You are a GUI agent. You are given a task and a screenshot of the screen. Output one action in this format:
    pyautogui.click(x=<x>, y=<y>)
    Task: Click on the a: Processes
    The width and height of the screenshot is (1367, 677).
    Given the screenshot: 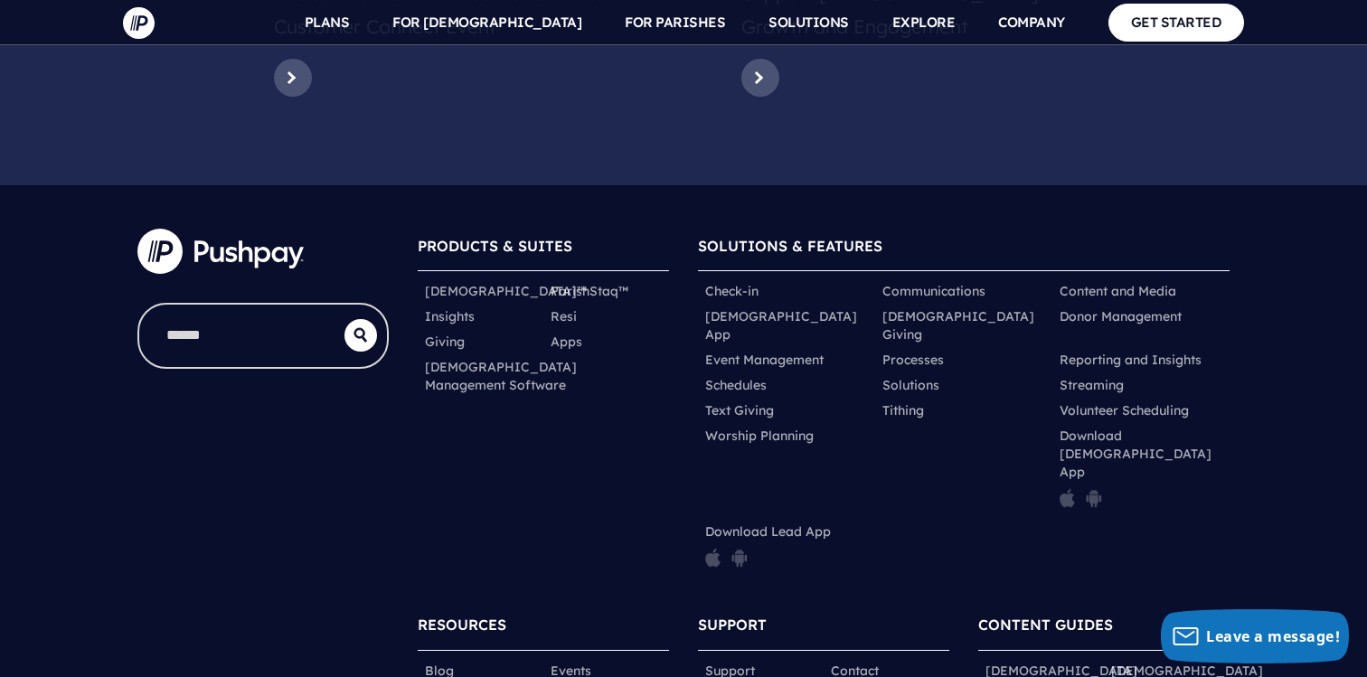 What is the action you would take?
    pyautogui.click(x=913, y=360)
    